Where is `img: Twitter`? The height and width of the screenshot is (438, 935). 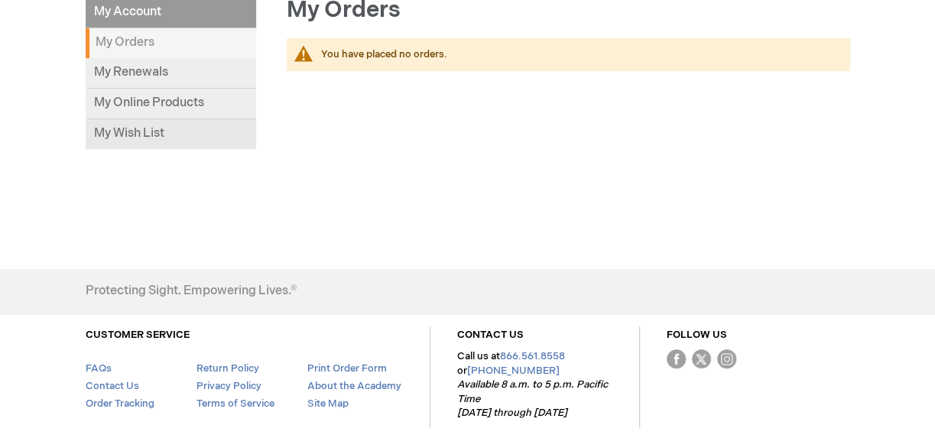 img: Twitter is located at coordinates (701, 358).